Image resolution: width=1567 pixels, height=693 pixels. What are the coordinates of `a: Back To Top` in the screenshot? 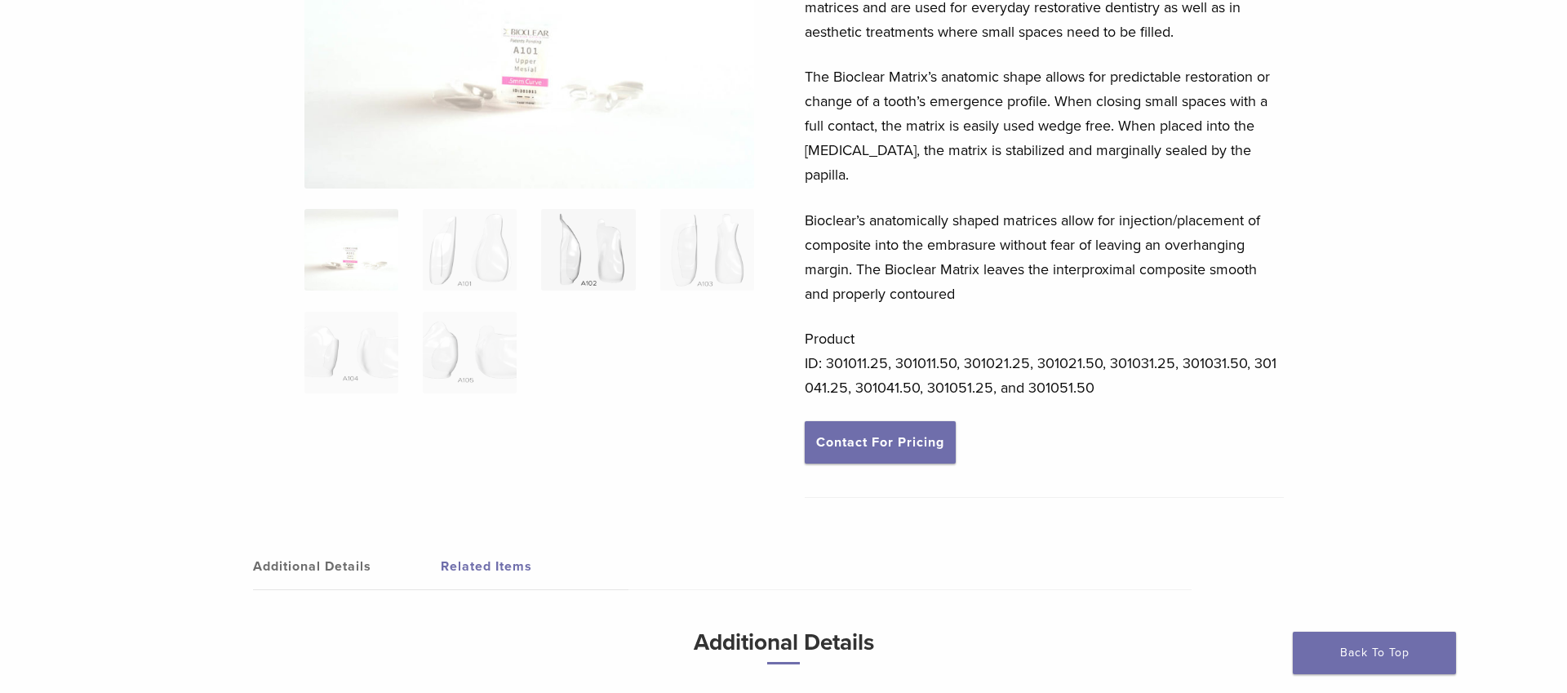 It's located at (1374, 653).